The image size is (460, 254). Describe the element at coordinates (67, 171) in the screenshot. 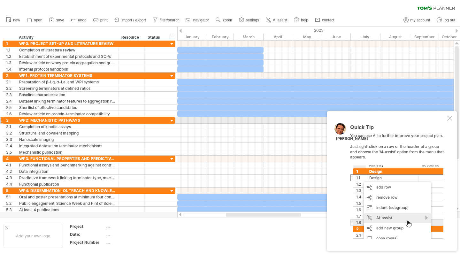

I see `div: Data integration` at that location.